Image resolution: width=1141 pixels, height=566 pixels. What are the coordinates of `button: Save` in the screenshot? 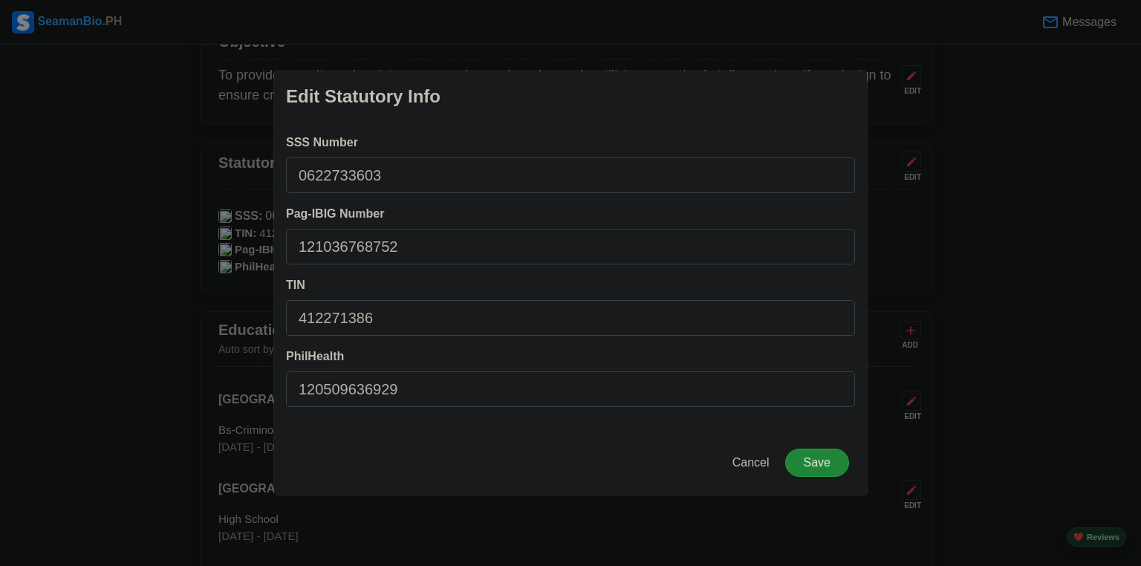 It's located at (817, 463).